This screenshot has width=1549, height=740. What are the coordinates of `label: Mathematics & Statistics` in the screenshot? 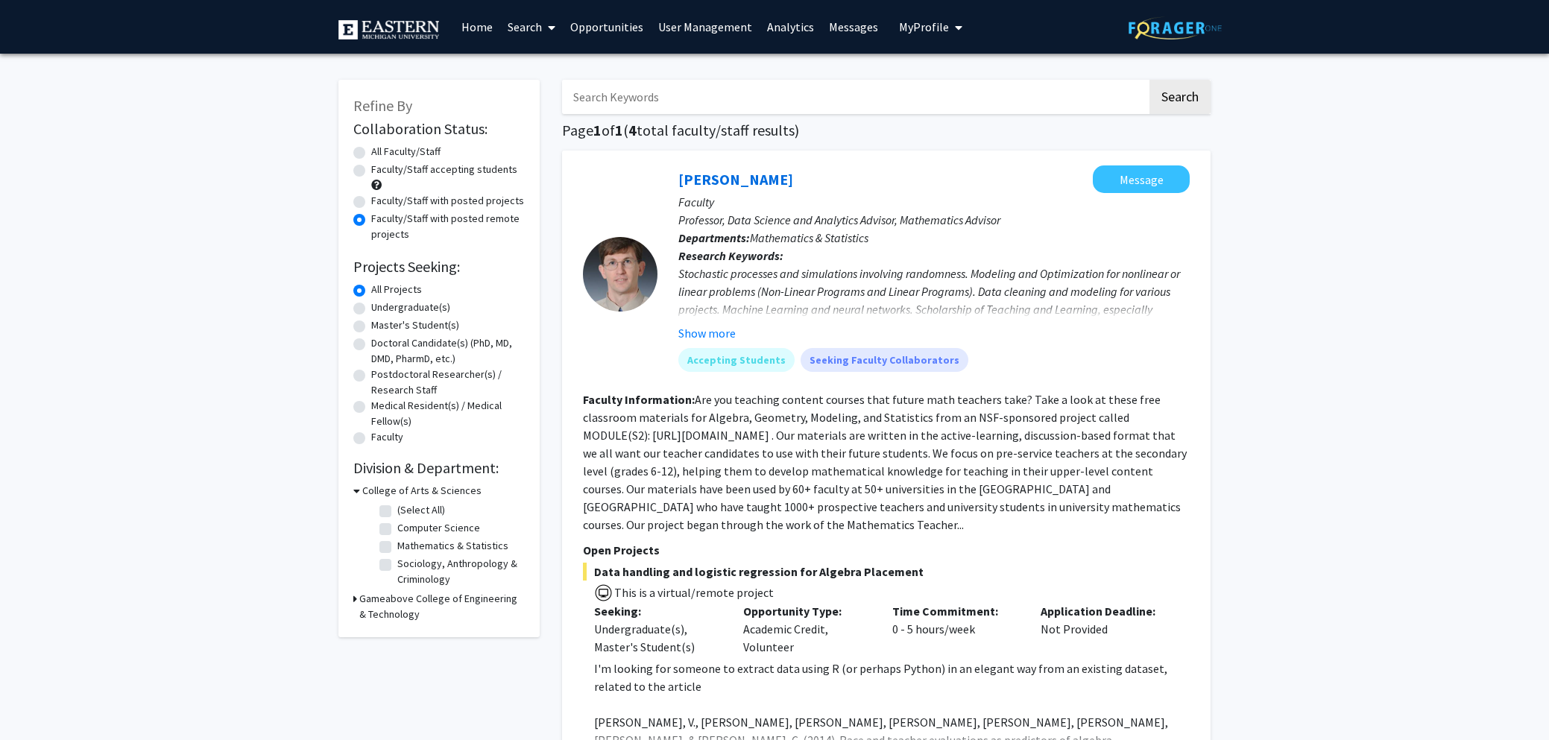 It's located at (452, 546).